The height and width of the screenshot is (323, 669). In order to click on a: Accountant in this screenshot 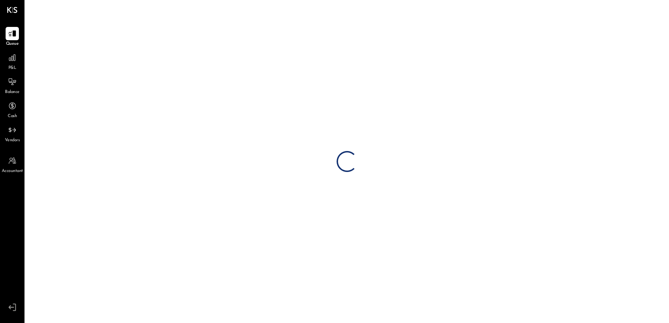, I will do `click(12, 164)`.